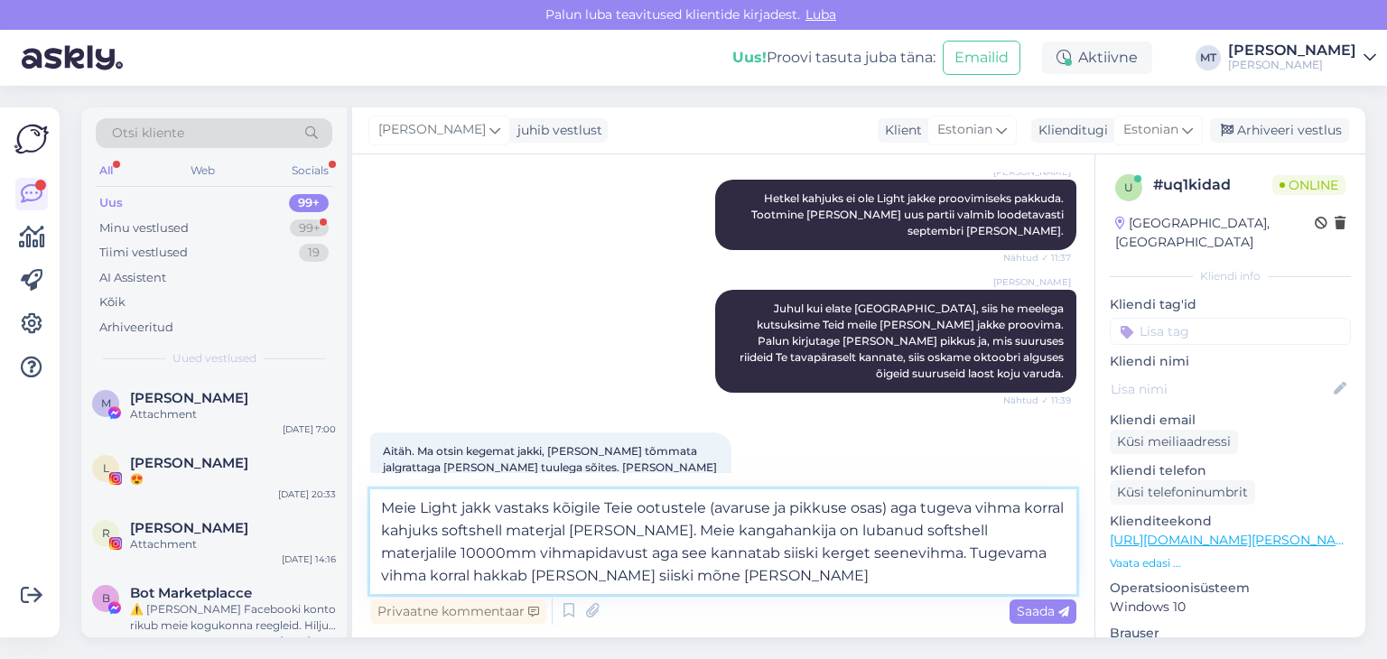 The image size is (1387, 659). What do you see at coordinates (1230, 521) in the screenshot?
I see `p: Klienditeekond` at bounding box center [1230, 521].